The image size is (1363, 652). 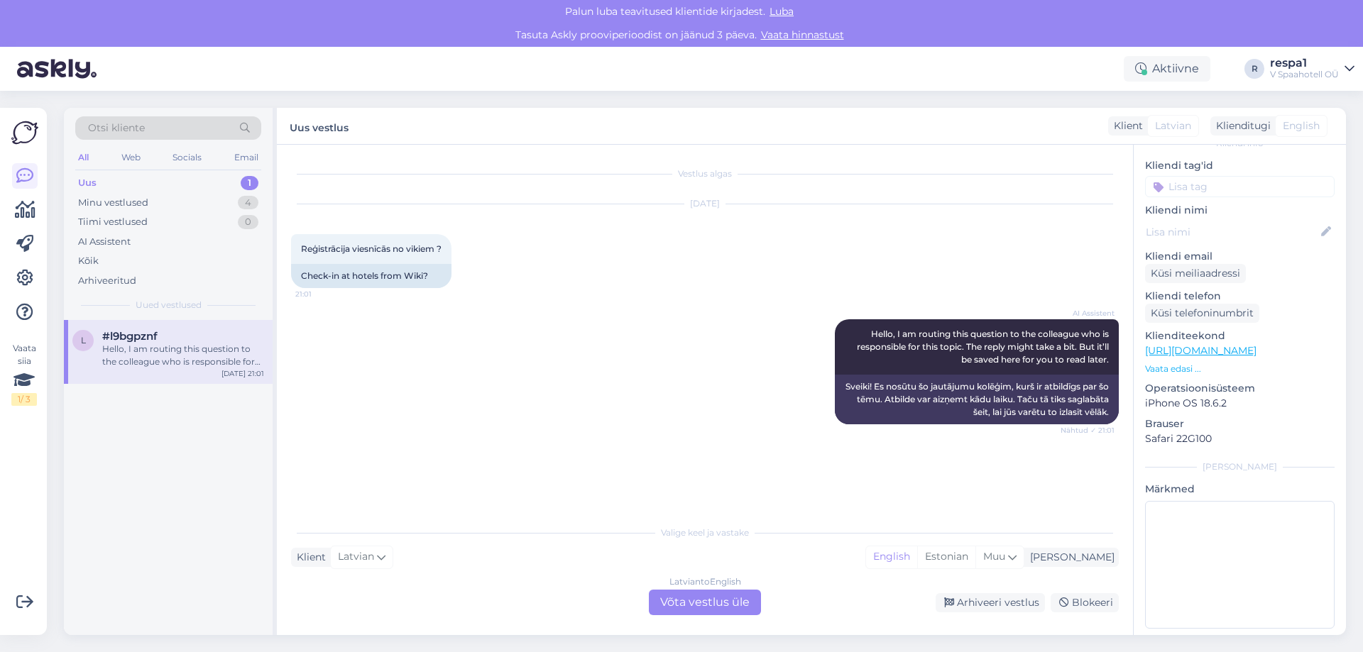 I want to click on span: l, so click(x=83, y=340).